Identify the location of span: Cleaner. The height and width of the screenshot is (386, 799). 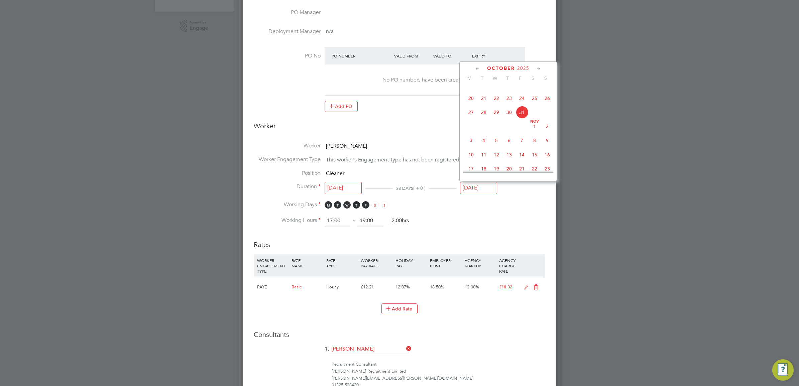
(335, 174).